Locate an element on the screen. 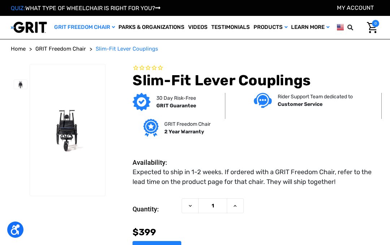  a: Parks & Organizations is located at coordinates (151, 27).